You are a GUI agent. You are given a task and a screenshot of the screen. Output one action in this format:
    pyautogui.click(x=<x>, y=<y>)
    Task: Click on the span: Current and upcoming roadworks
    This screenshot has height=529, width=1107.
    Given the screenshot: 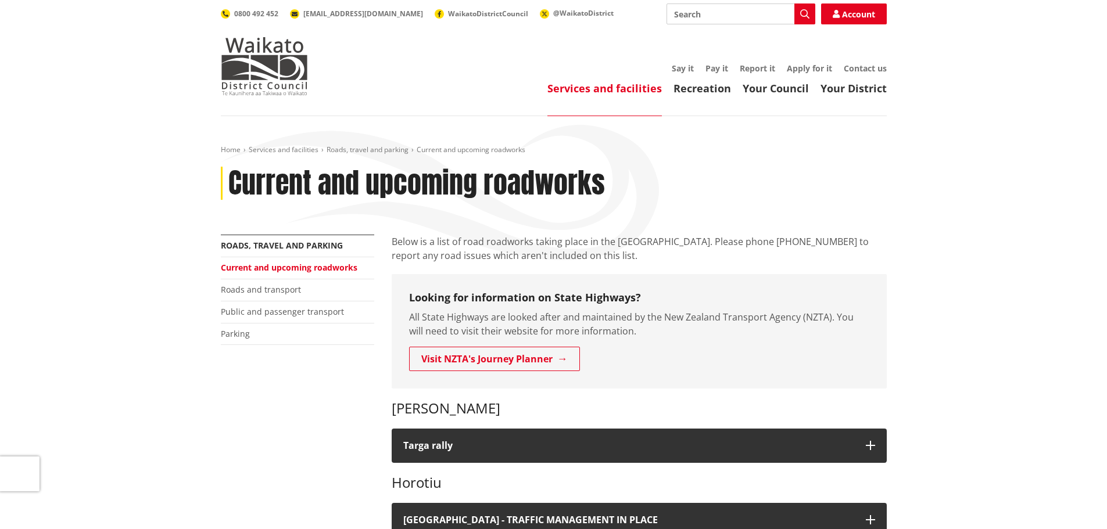 What is the action you would take?
    pyautogui.click(x=471, y=149)
    